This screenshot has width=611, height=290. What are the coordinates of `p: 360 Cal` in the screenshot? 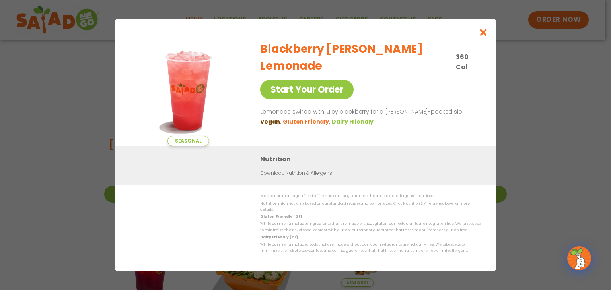 It's located at (466, 62).